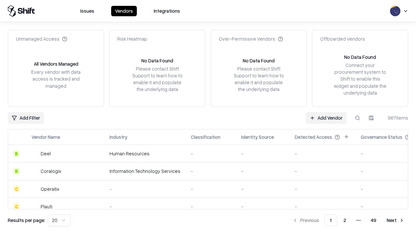  I want to click on button: 1, so click(331, 220).